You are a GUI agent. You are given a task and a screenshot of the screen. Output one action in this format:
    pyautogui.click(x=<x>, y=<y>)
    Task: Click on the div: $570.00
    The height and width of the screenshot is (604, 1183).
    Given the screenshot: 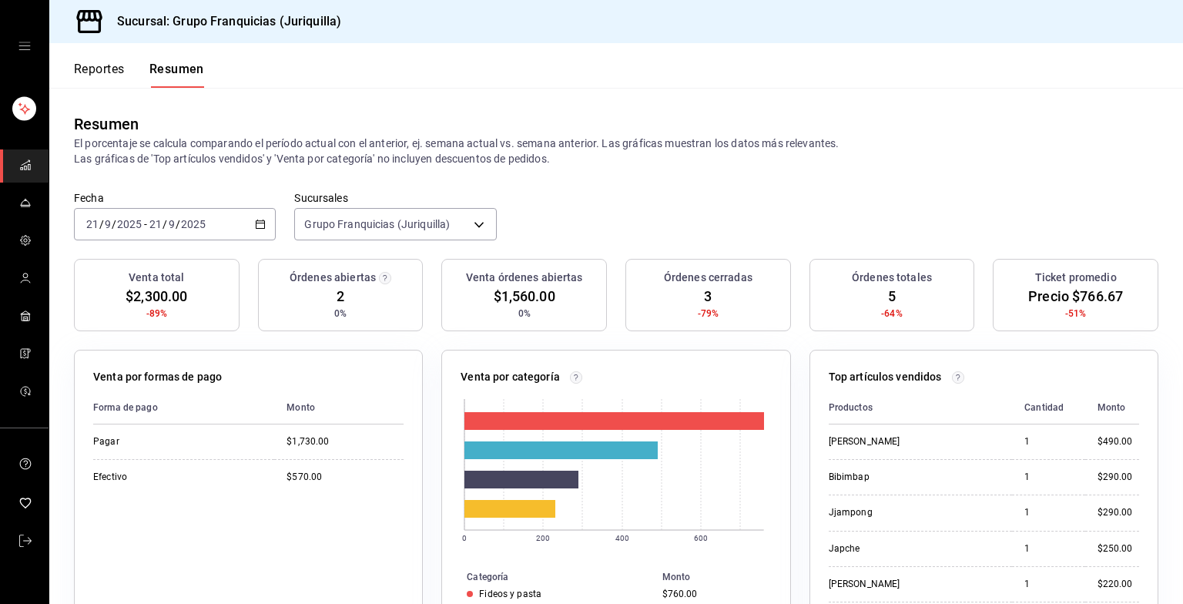 What is the action you would take?
    pyautogui.click(x=345, y=477)
    